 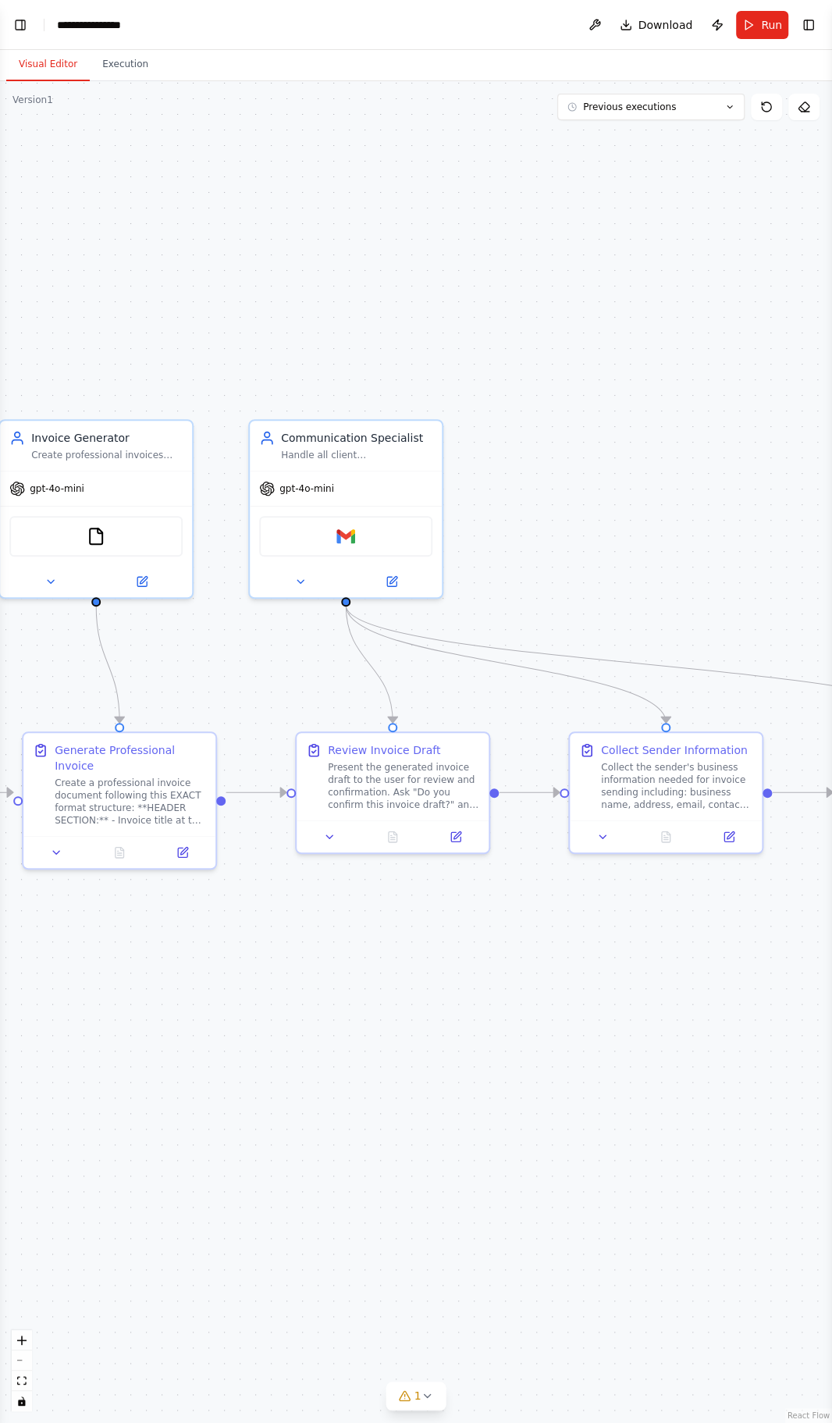 What do you see at coordinates (369, 664) in the screenshot?
I see `g: Edge from 9c07b835-738c-465b-be98-5724c7aca649 to c4a4d17d-be07-4e27-9370-ccafed4c21d9` at bounding box center [369, 664].